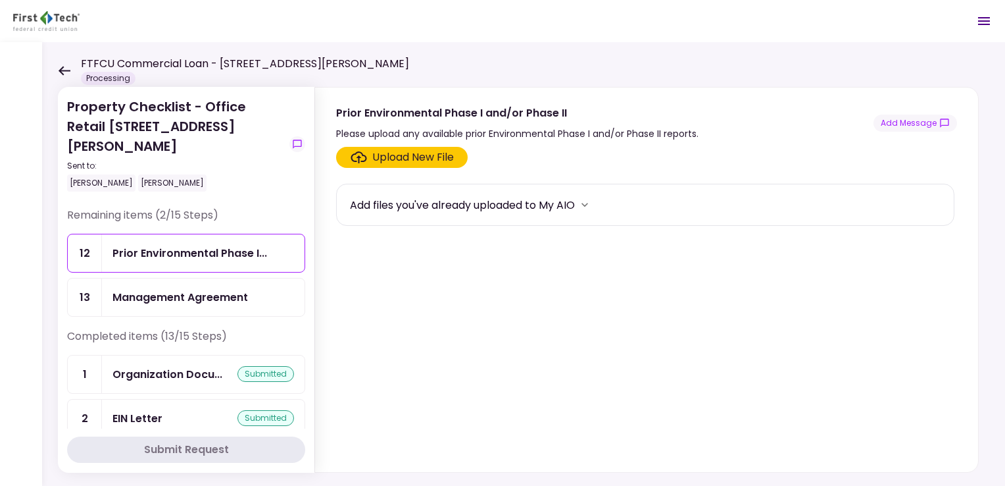 This screenshot has height=486, width=1005. Describe the element at coordinates (186, 418) in the screenshot. I see `a: 2EIN Lettersubmitted` at that location.